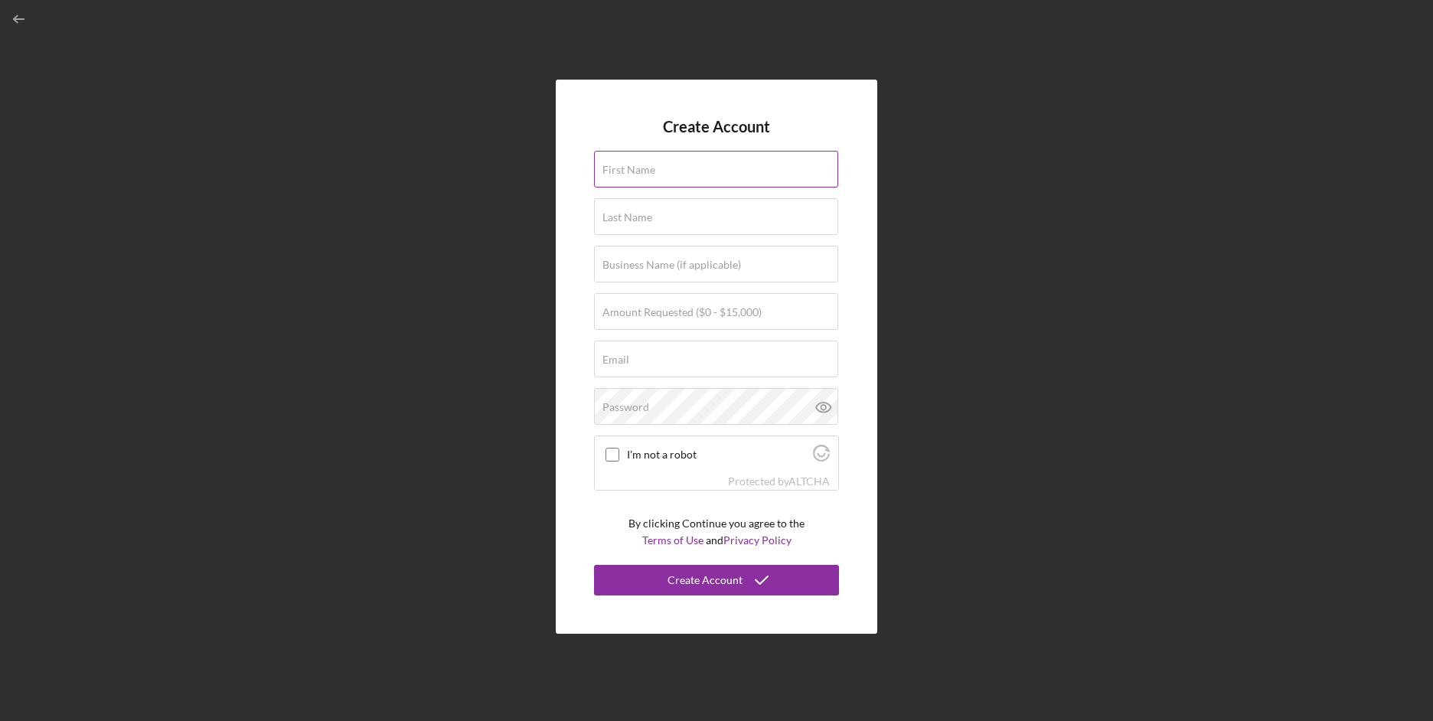  I want to click on div: Protected by, so click(778, 481).